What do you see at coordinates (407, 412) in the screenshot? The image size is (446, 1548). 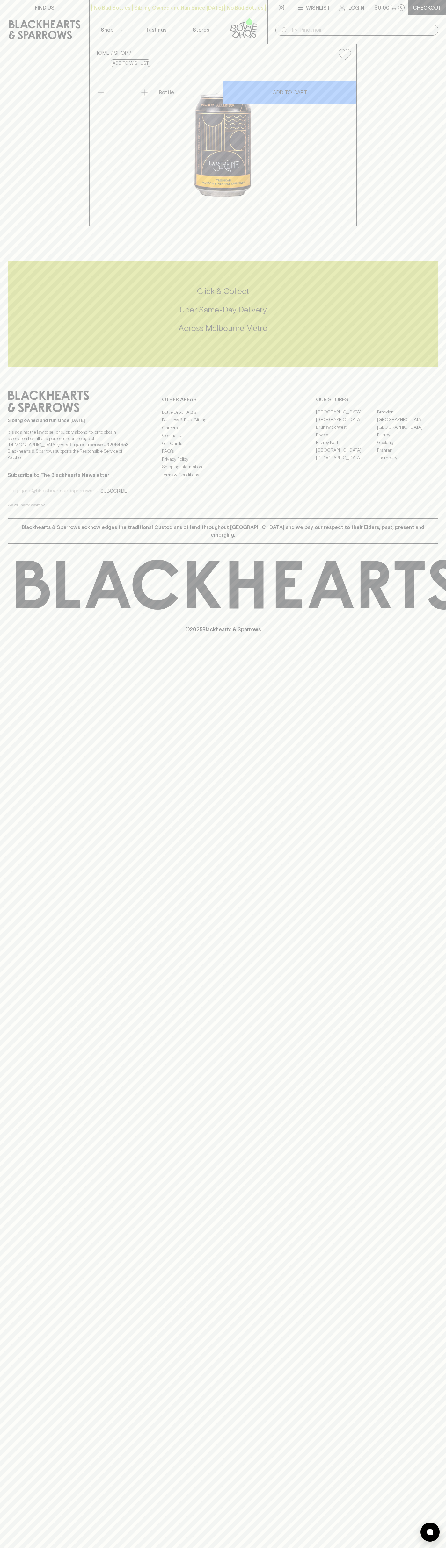 I see `a: Braddon` at bounding box center [407, 412].